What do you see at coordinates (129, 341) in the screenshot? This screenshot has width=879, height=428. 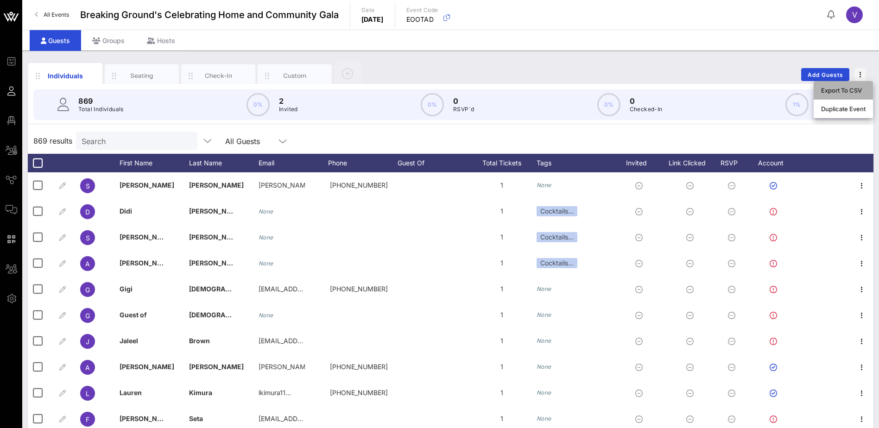 I see `span: Jaleel` at bounding box center [129, 341].